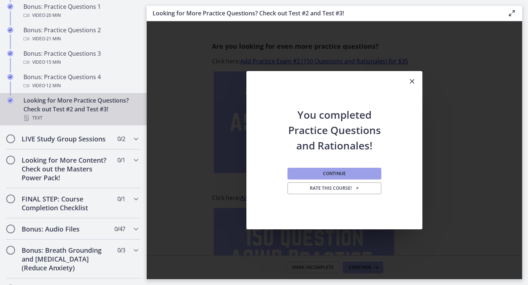 The image size is (528, 285). Describe the element at coordinates (335, 189) in the screenshot. I see `a: Rate this course! Opens in a new window` at that location.